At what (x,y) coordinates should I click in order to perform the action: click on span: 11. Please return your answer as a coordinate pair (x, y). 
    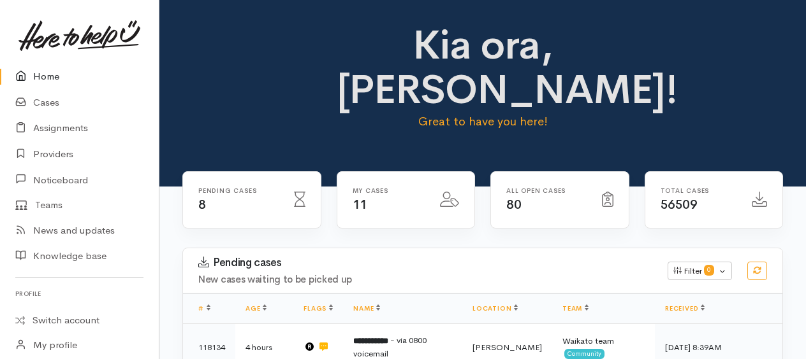
    Looking at the image, I should click on (359, 205).